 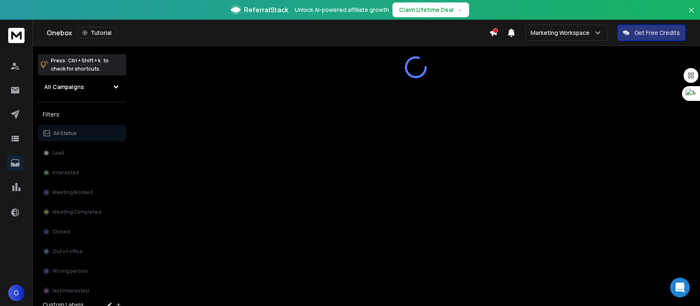 What do you see at coordinates (82, 87) in the screenshot?
I see `button: All Campaigns` at bounding box center [82, 87].